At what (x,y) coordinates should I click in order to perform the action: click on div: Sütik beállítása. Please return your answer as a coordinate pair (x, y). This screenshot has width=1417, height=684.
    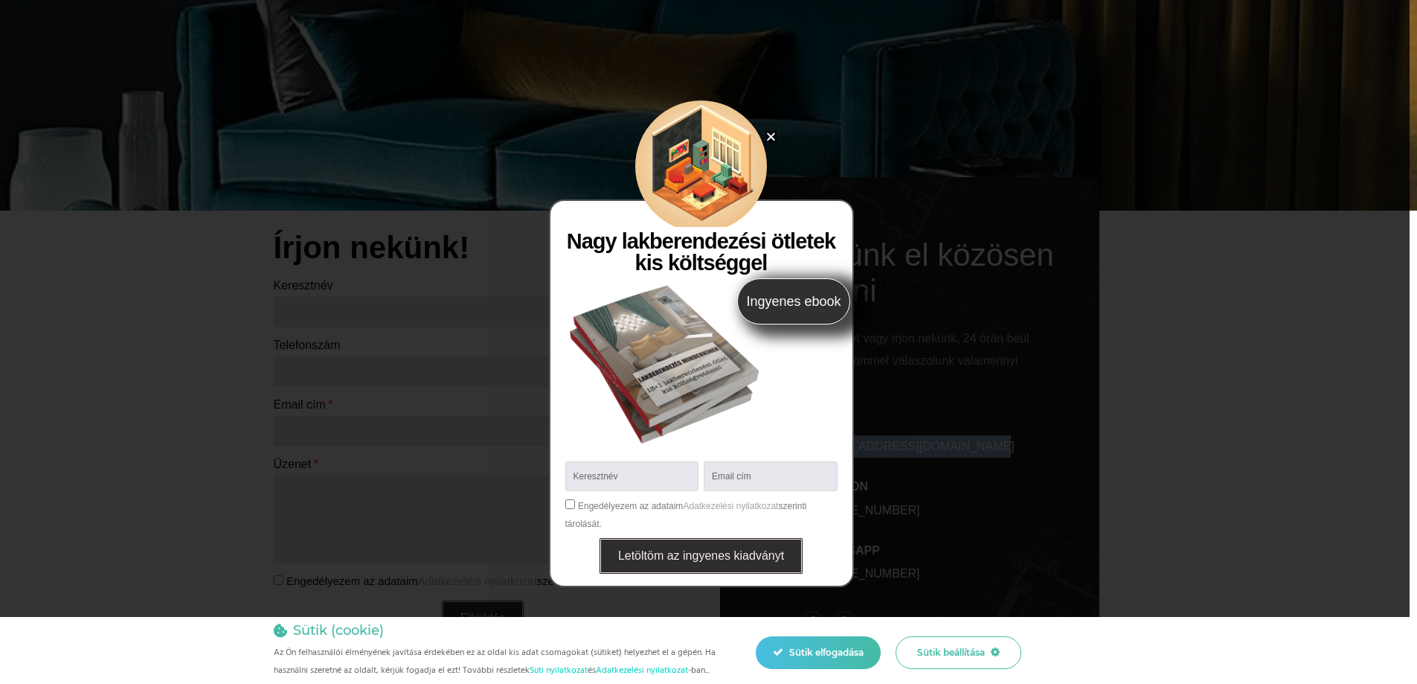
    Looking at the image, I should click on (958, 652).